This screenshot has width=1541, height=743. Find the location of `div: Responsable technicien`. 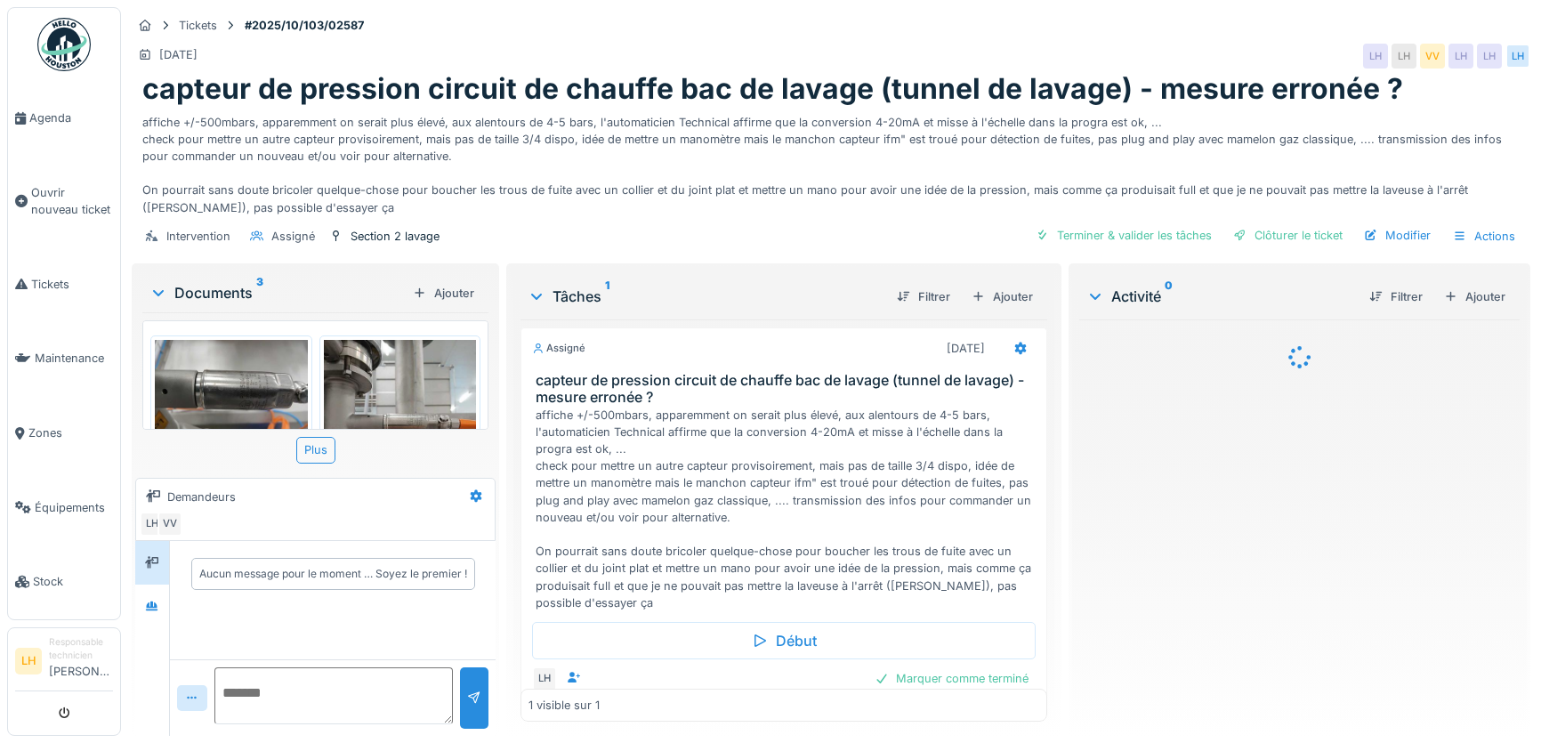

div: Responsable technicien is located at coordinates (81, 649).